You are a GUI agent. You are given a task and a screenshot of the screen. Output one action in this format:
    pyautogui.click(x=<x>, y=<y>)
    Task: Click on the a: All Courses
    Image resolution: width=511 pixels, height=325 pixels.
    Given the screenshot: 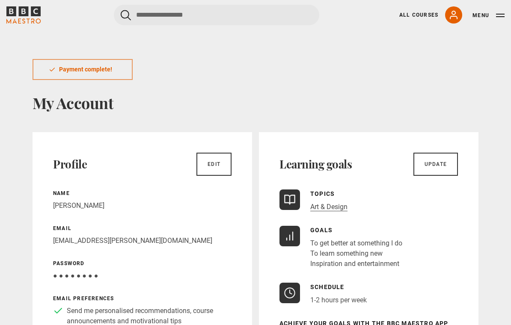 What is the action you would take?
    pyautogui.click(x=419, y=15)
    